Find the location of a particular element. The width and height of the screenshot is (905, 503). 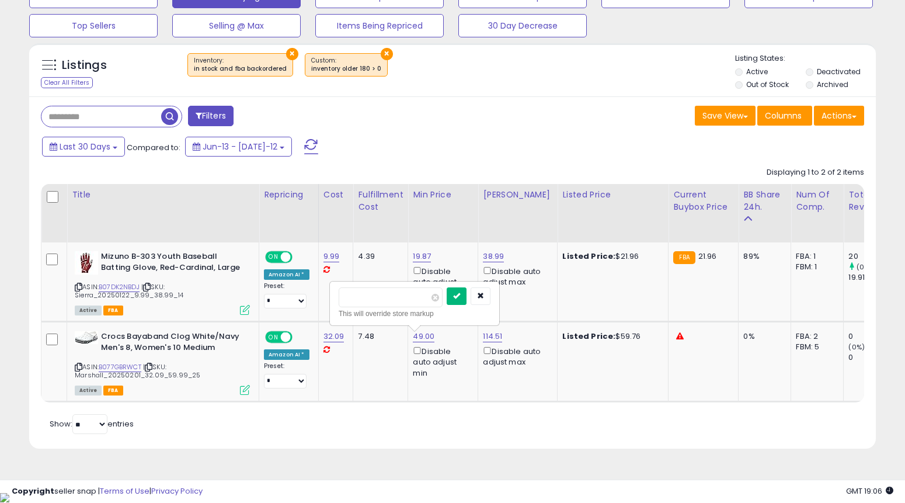

div: Clear All Filters is located at coordinates (67, 82).